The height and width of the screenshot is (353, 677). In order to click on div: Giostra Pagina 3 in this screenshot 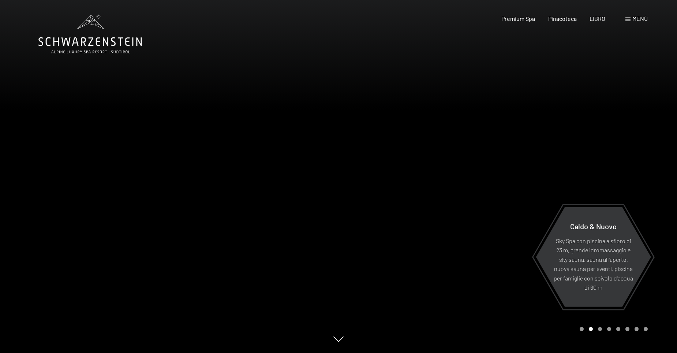, I will do `click(600, 329)`.